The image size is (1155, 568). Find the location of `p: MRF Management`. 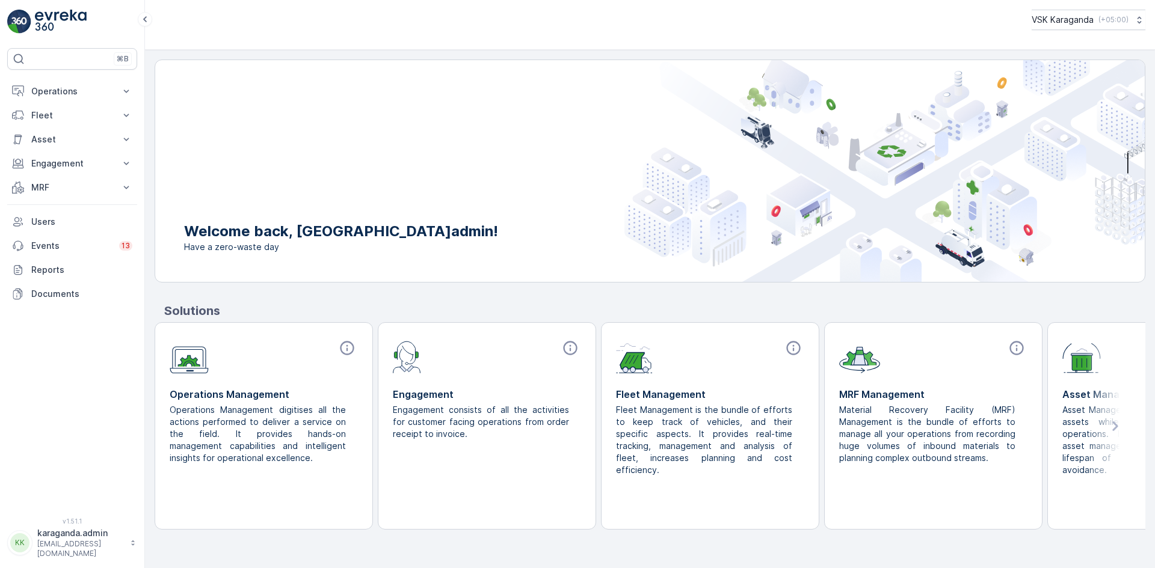

p: MRF Management is located at coordinates (933, 394).